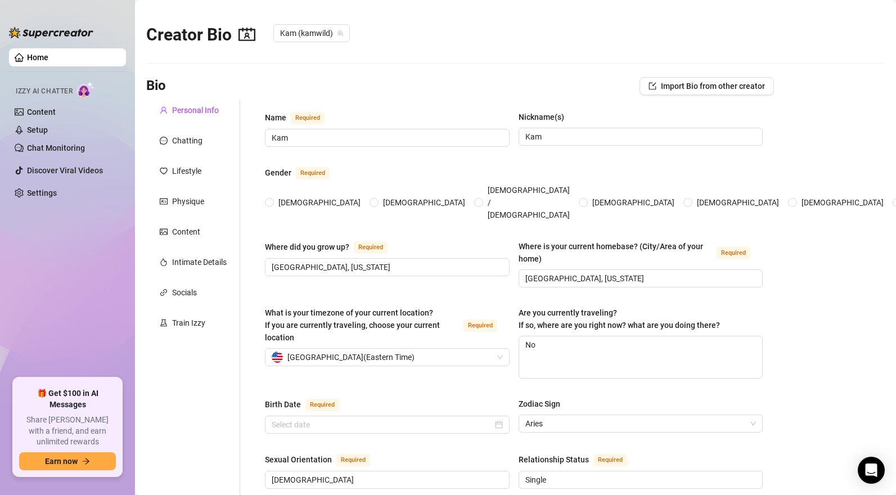 Image resolution: width=896 pixels, height=495 pixels. What do you see at coordinates (386, 480) in the screenshot?
I see `input: Sexual Orientation` at bounding box center [386, 480].